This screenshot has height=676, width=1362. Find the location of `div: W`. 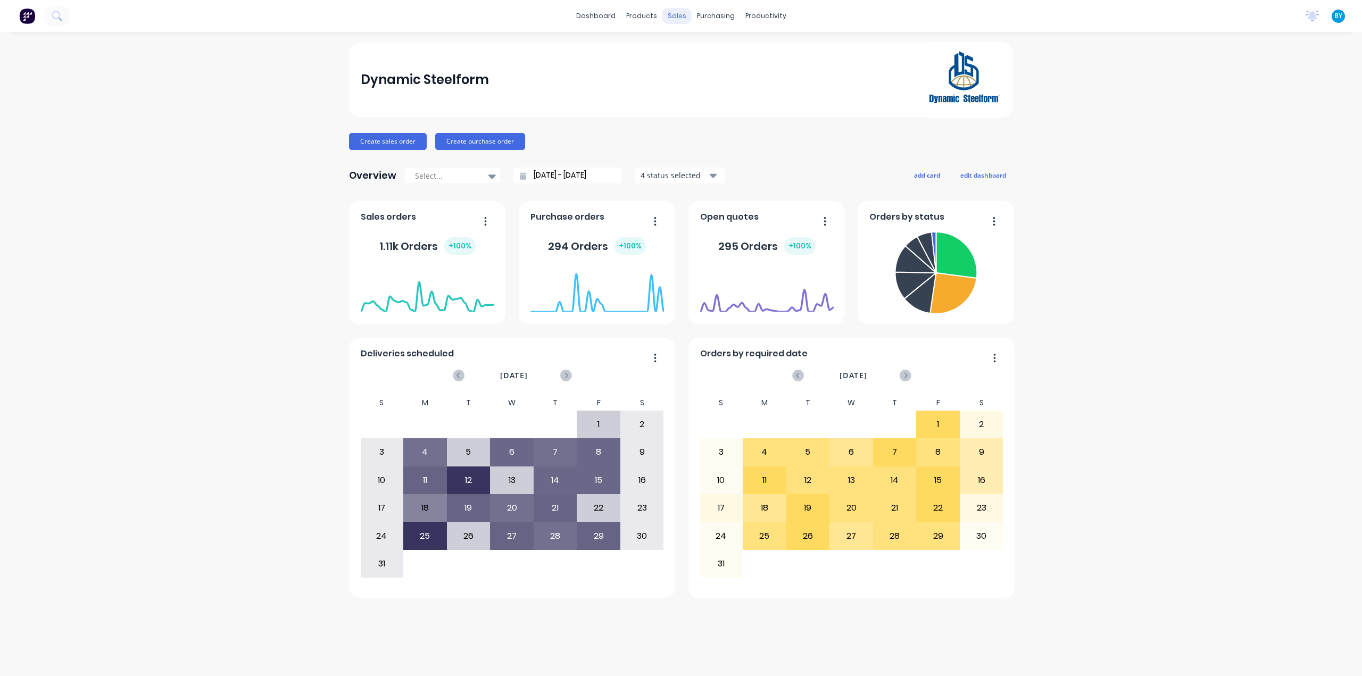

div: W is located at coordinates (851, 403).